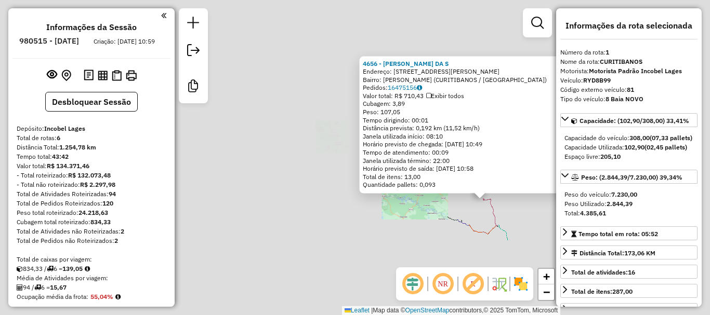 Image resolution: width=710 pixels, height=315 pixels. I want to click on div: Média de Atividades por viagem:, so click(91, 278).